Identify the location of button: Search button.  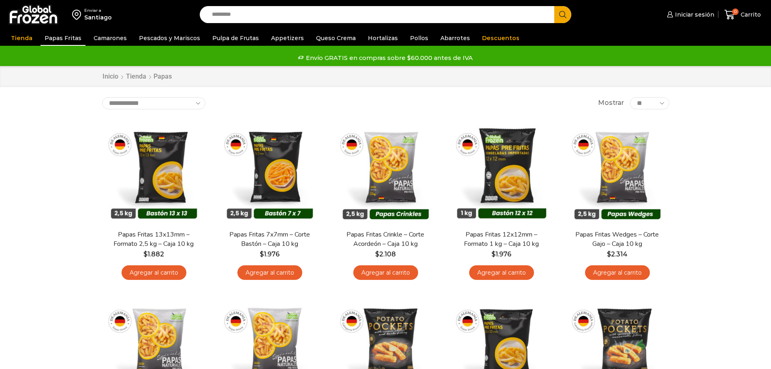
(563, 15).